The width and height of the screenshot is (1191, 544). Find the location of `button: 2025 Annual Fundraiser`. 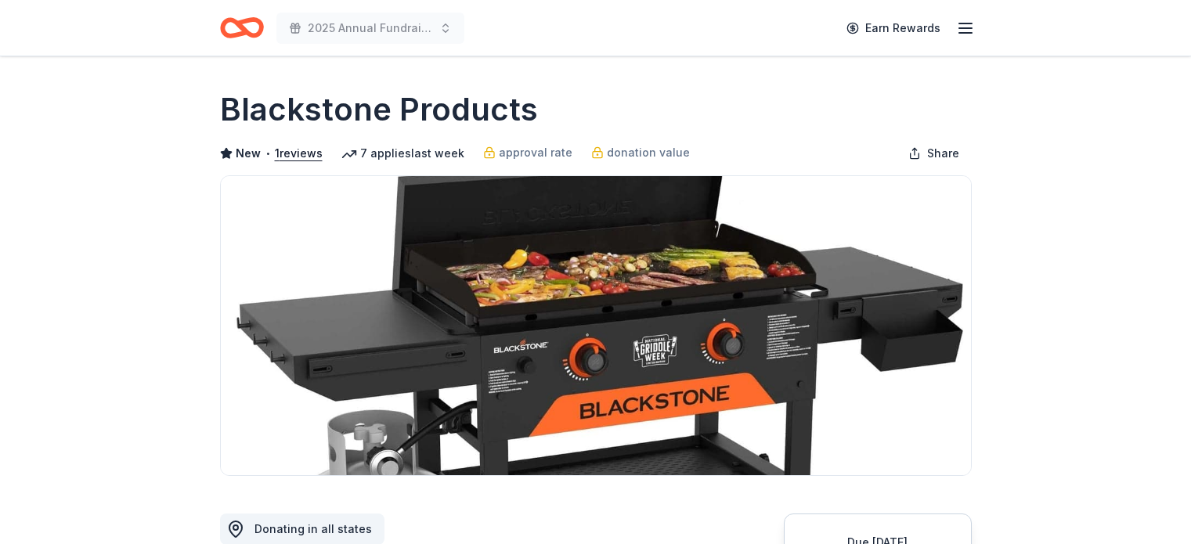

button: 2025 Annual Fundraiser is located at coordinates (370, 28).